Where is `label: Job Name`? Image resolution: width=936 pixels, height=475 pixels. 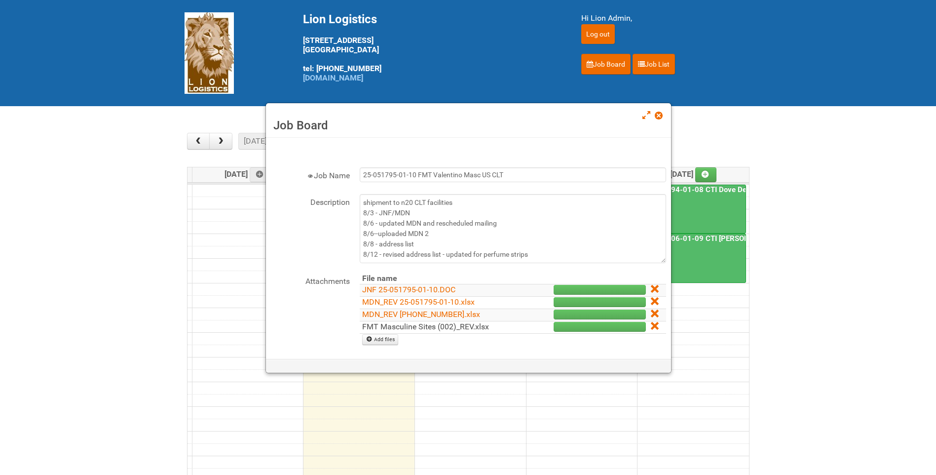
label: Job Name is located at coordinates (310, 174).